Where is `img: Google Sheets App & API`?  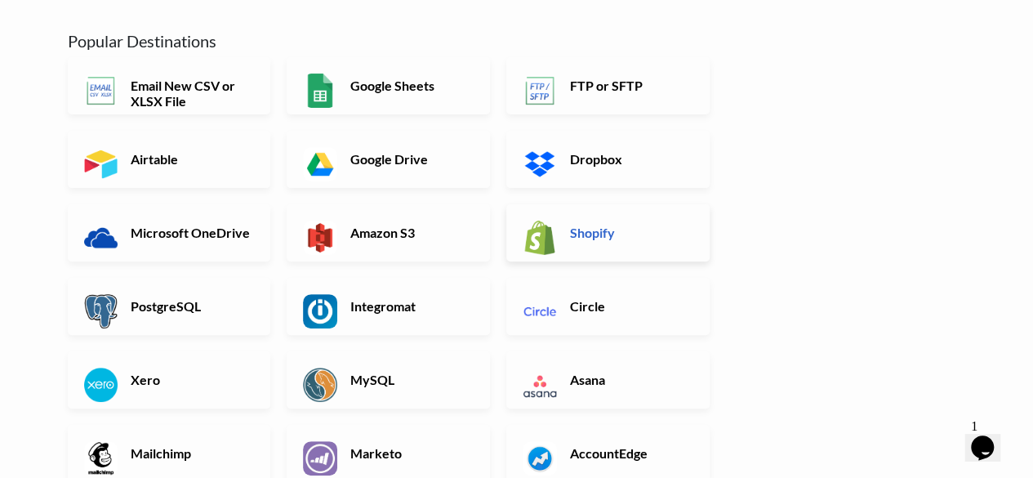 img: Google Sheets App & API is located at coordinates (320, 91).